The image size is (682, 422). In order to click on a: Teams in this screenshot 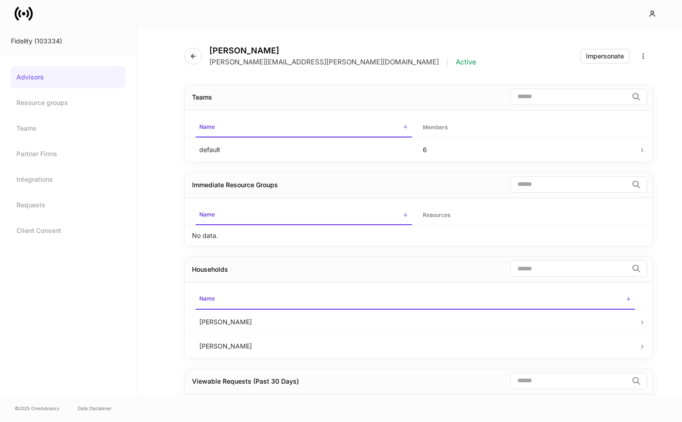, I will do `click(68, 128)`.